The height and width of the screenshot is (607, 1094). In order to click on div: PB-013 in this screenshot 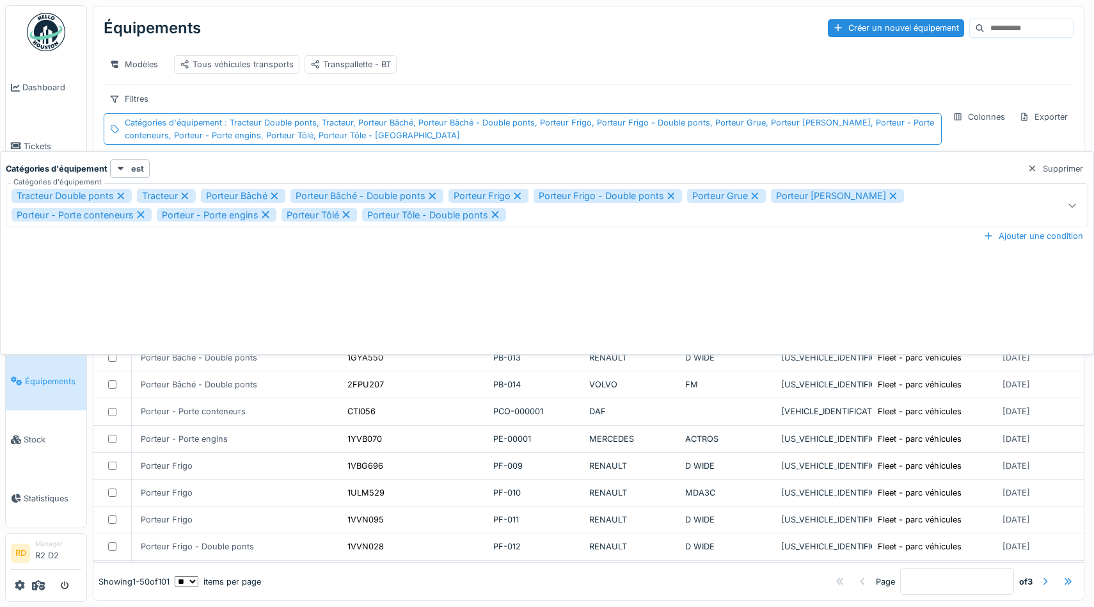, I will do `click(536, 357)`.